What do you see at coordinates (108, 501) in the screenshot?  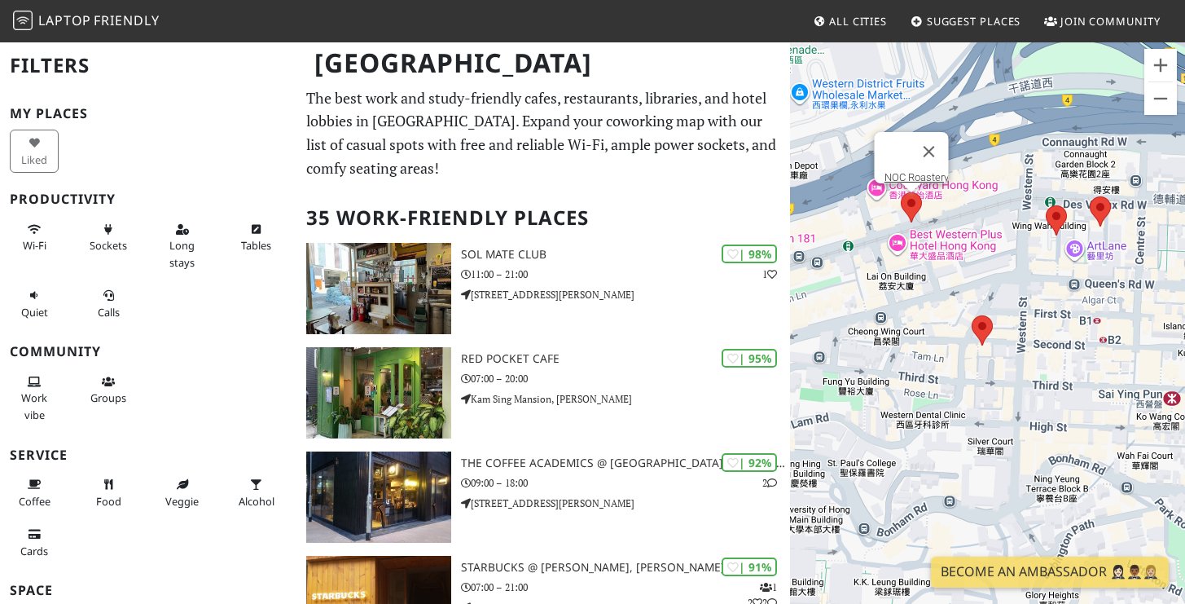 I see `span: Food` at bounding box center [108, 501].